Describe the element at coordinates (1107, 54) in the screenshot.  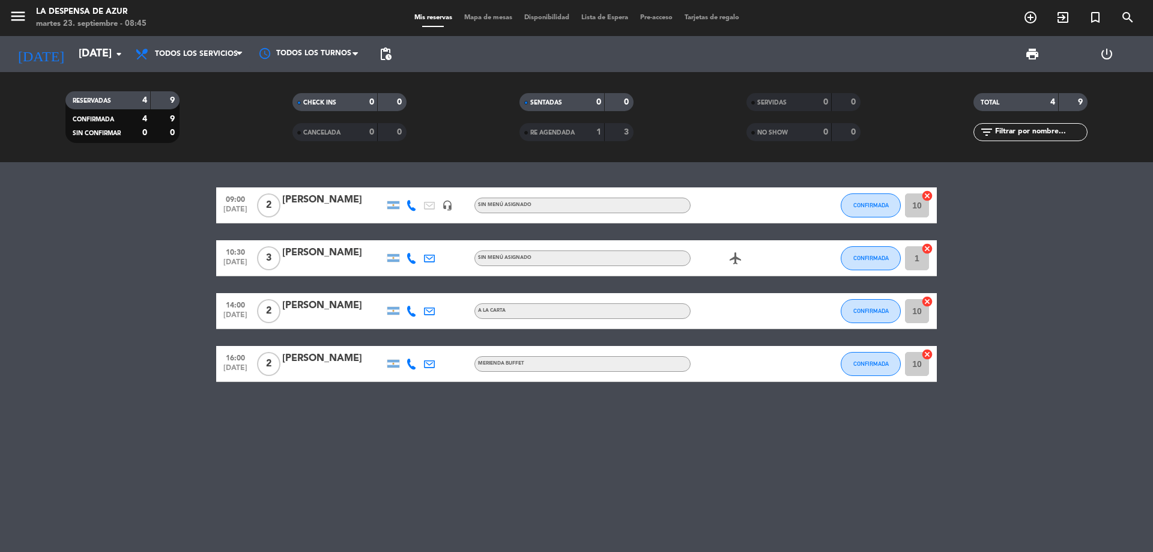
I see `i: power_settings_new` at that location.